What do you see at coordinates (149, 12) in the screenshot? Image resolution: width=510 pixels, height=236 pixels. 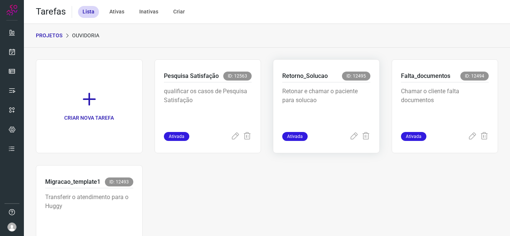 I see `div: Inativas` at bounding box center [149, 12].